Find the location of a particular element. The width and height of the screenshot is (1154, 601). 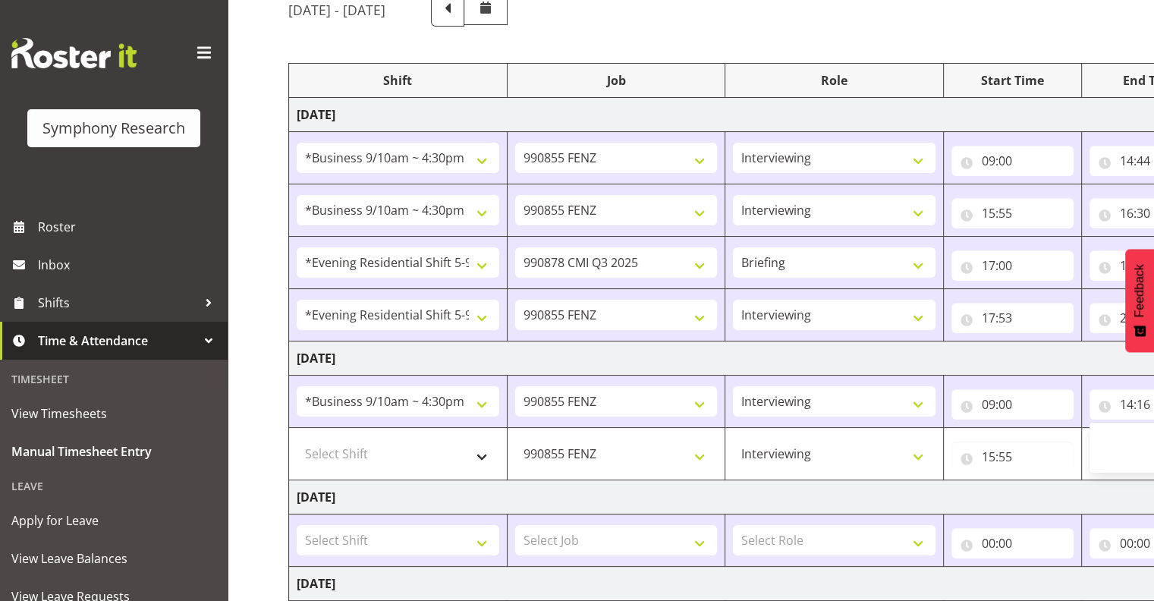

a: View Leave Balances is located at coordinates (114, 558).